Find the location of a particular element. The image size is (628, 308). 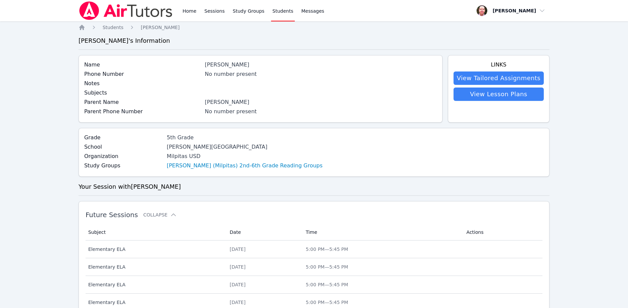

img: Air Tutors is located at coordinates (126, 11).